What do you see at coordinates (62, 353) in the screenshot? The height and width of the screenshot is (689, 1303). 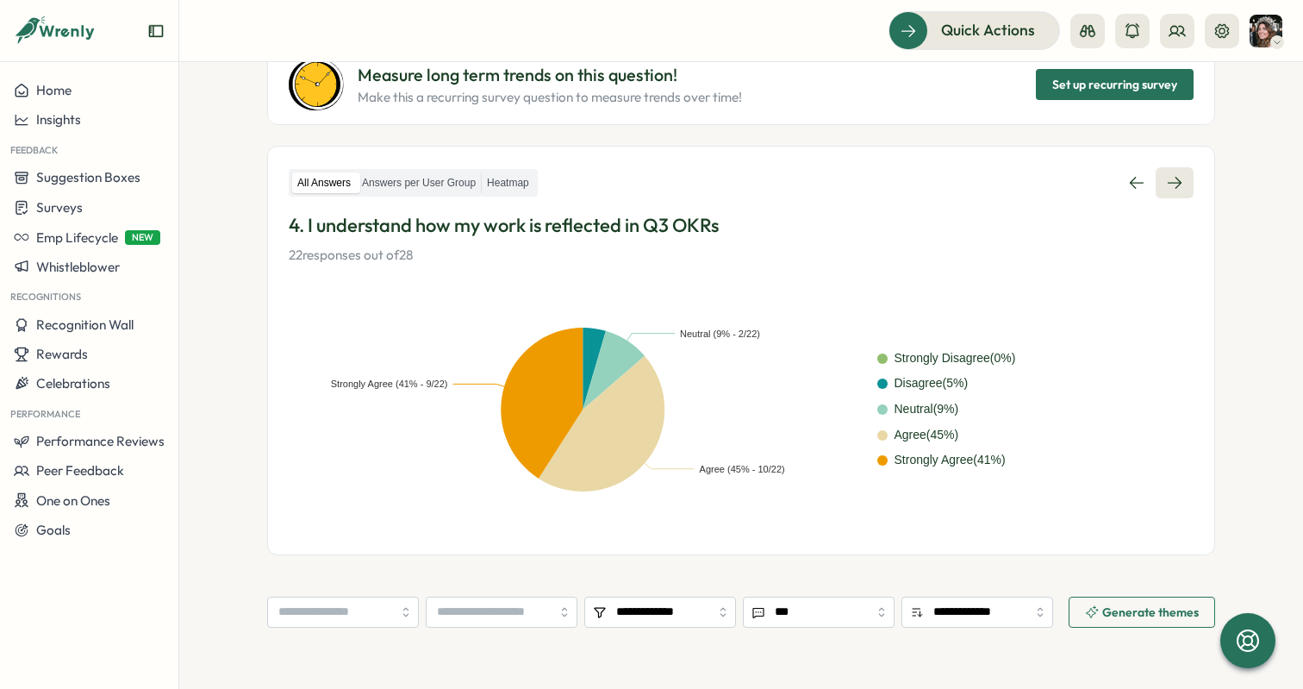 I see `span: Rewards` at bounding box center [62, 353].